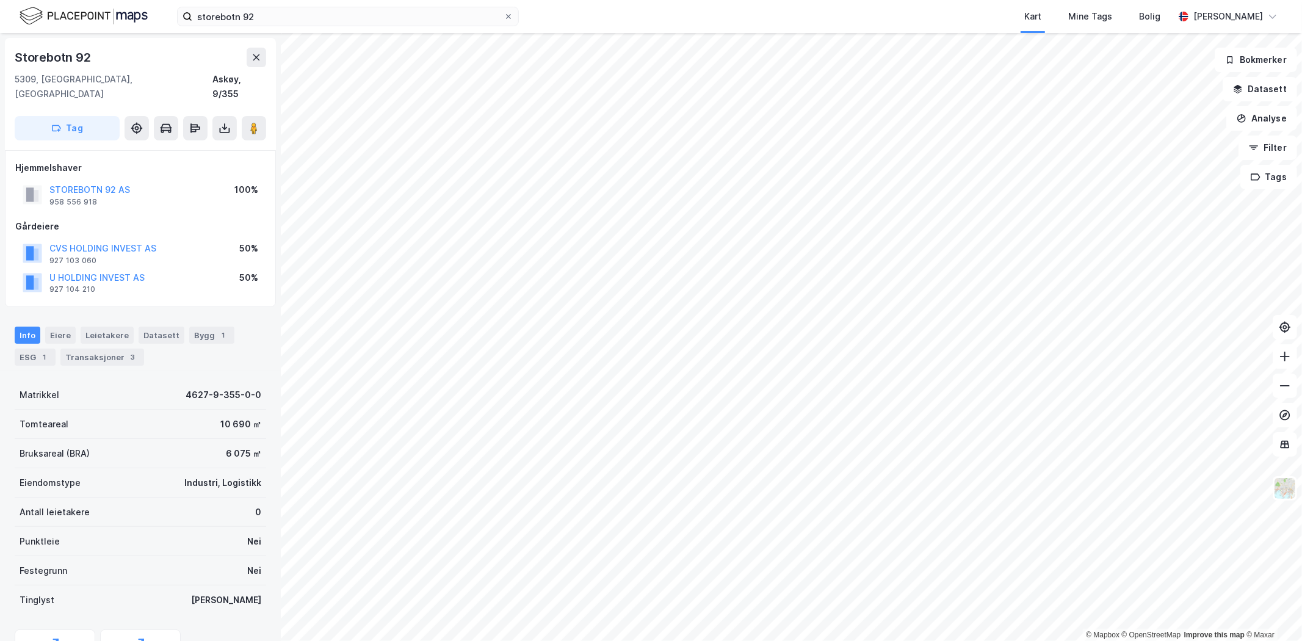  I want to click on div: Festegrunn, so click(43, 571).